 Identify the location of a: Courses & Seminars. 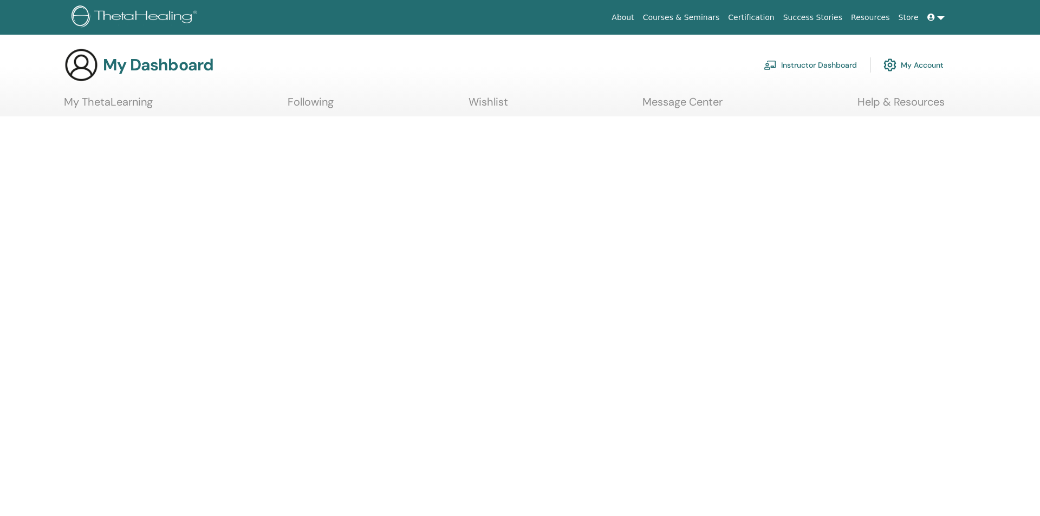
(681, 17).